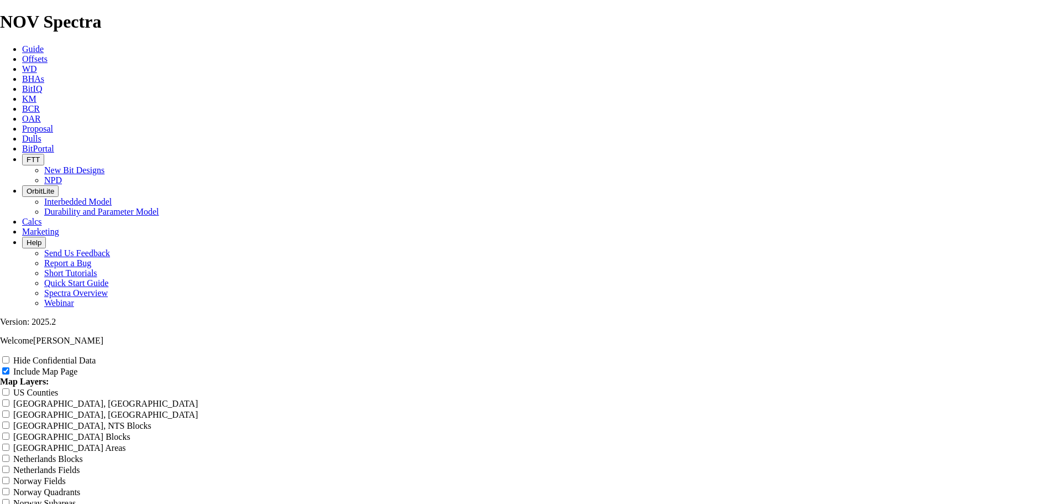 This screenshot has width=1061, height=504. I want to click on span: WD, so click(29, 69).